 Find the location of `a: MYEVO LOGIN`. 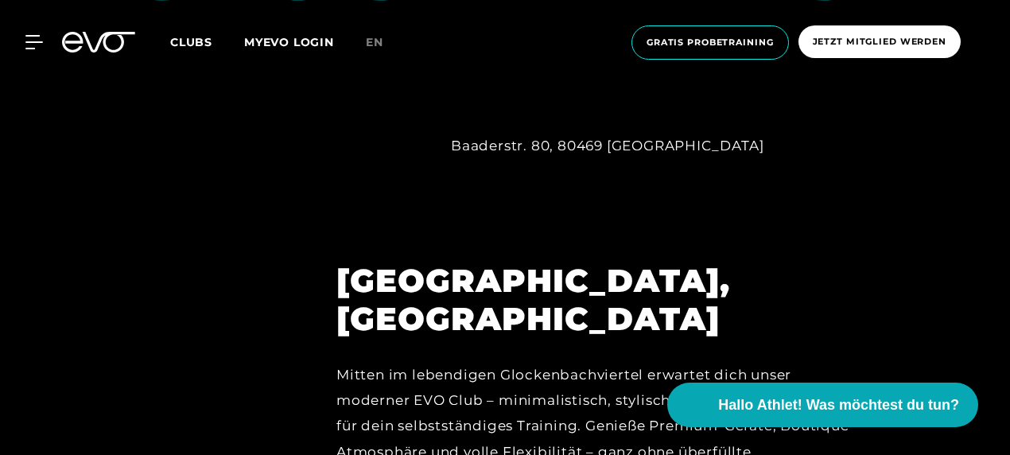

a: MYEVO LOGIN is located at coordinates (289, 42).